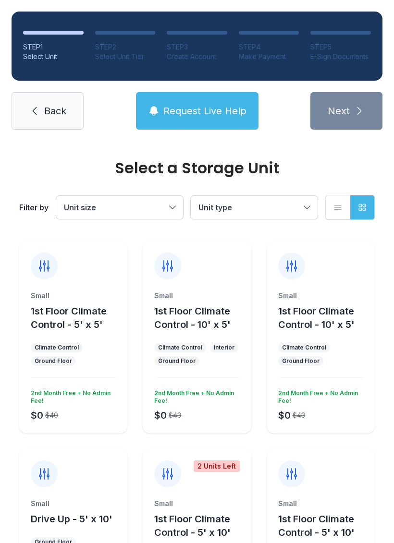 The height and width of the screenshot is (543, 394). Describe the element at coordinates (269, 57) in the screenshot. I see `div: Make Payment` at that location.